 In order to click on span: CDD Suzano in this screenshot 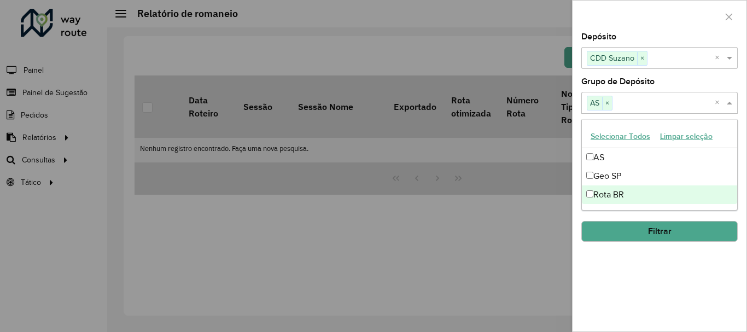, I will do `click(612, 58)`.